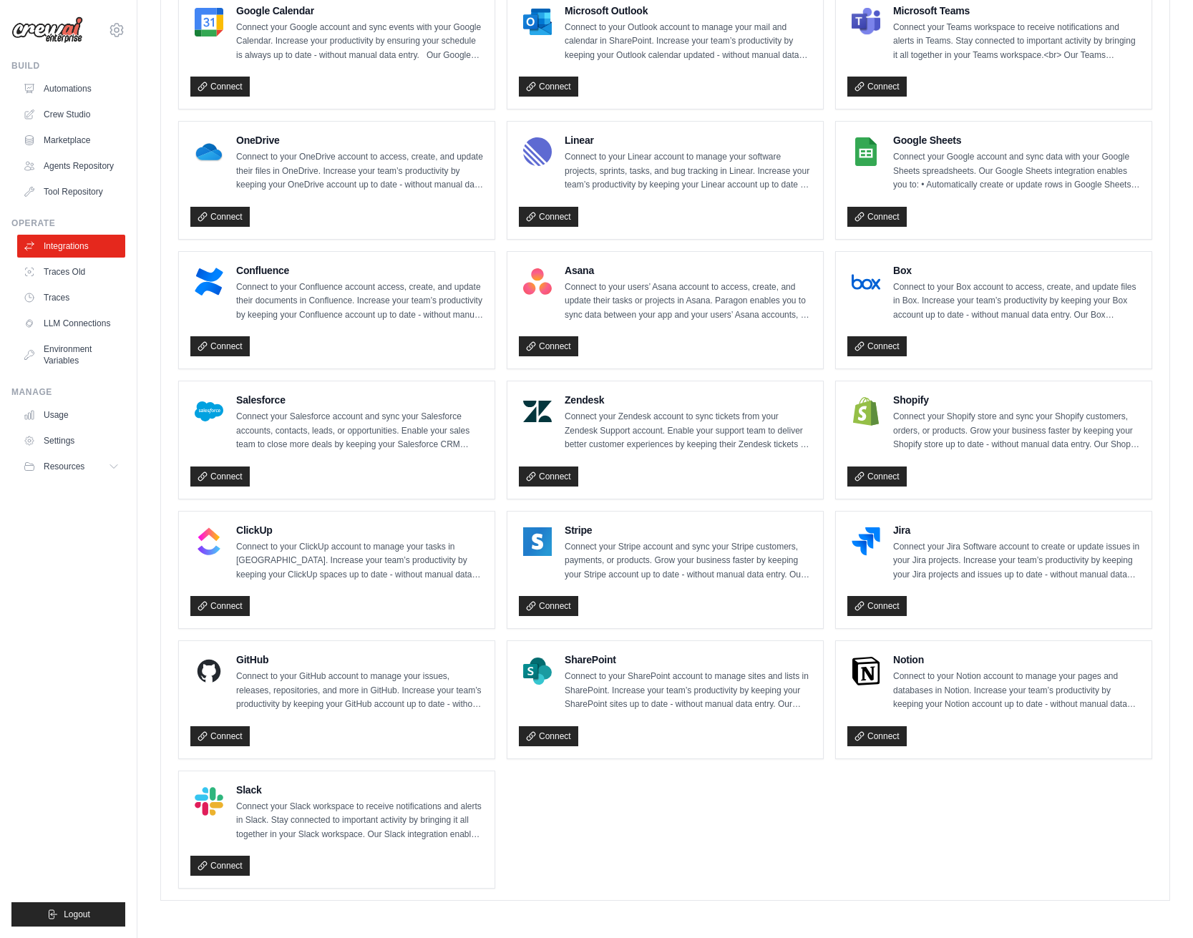  I want to click on h4: Microsoft Teams, so click(1016, 11).